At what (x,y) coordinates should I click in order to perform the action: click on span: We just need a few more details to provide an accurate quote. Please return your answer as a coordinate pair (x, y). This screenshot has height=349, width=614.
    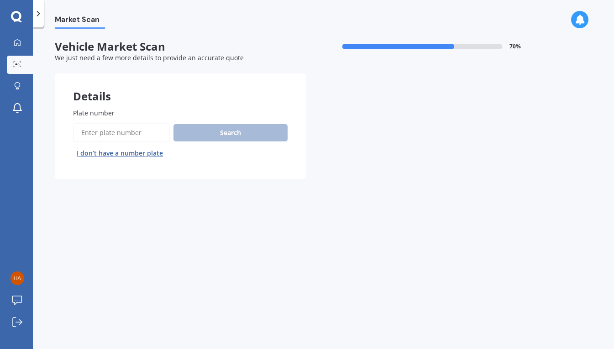
    Looking at the image, I should click on (149, 58).